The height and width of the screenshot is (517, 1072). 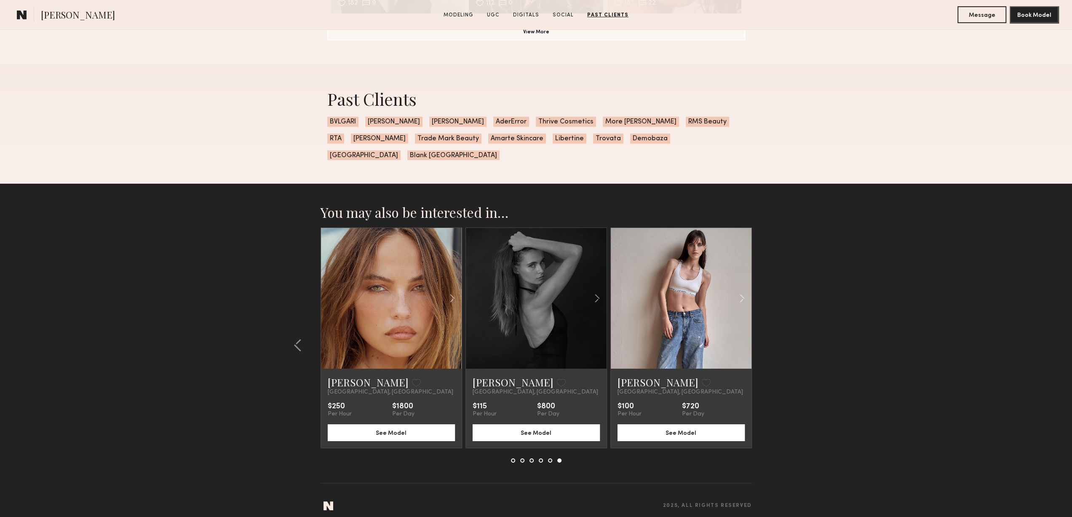 What do you see at coordinates (493, 15) in the screenshot?
I see `a: UGC` at bounding box center [493, 15].